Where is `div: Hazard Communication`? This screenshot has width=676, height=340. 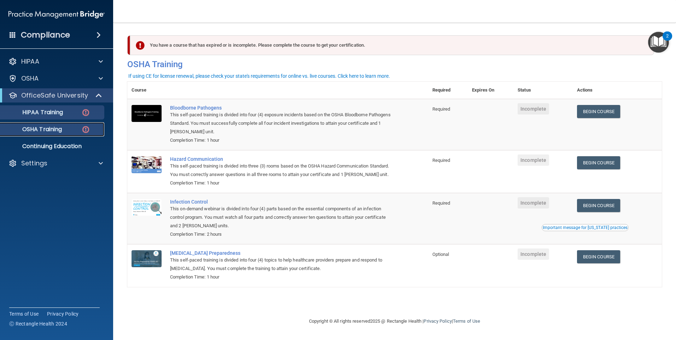 div: Hazard Communication is located at coordinates (281, 159).